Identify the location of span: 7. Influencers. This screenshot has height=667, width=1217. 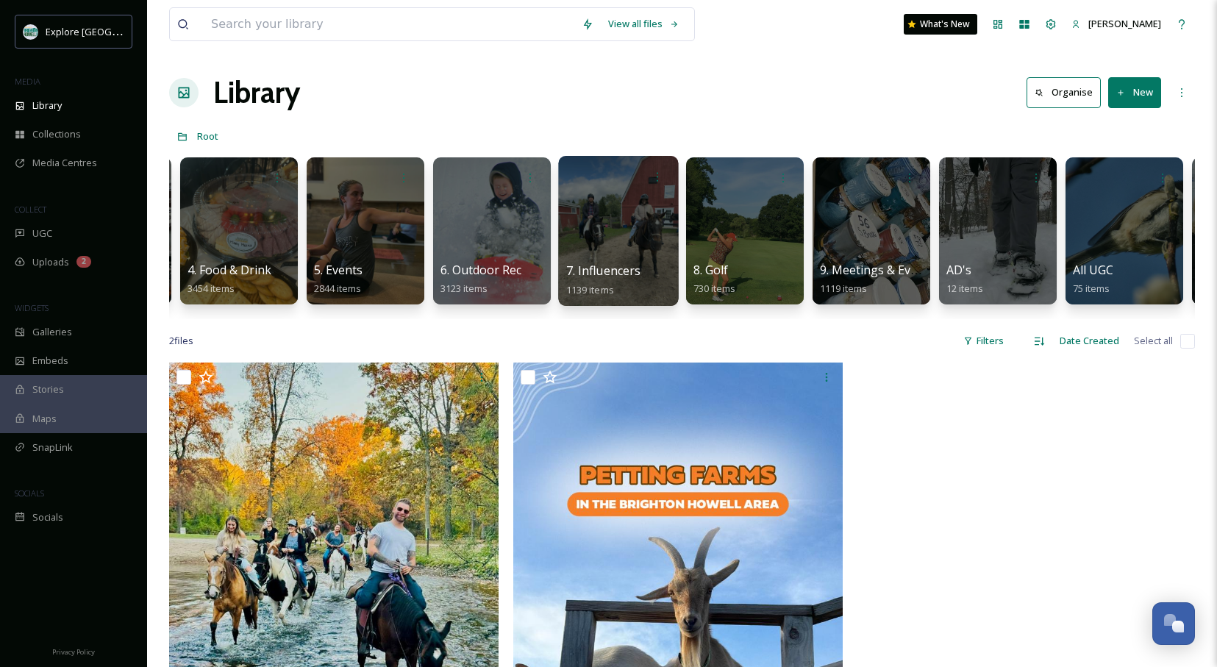
(604, 271).